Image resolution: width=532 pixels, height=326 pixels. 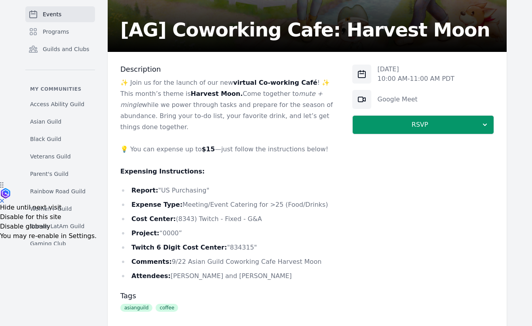 I want to click on li: Meeting/Event Catering for >25 (Food/Drinks), so click(x=230, y=205).